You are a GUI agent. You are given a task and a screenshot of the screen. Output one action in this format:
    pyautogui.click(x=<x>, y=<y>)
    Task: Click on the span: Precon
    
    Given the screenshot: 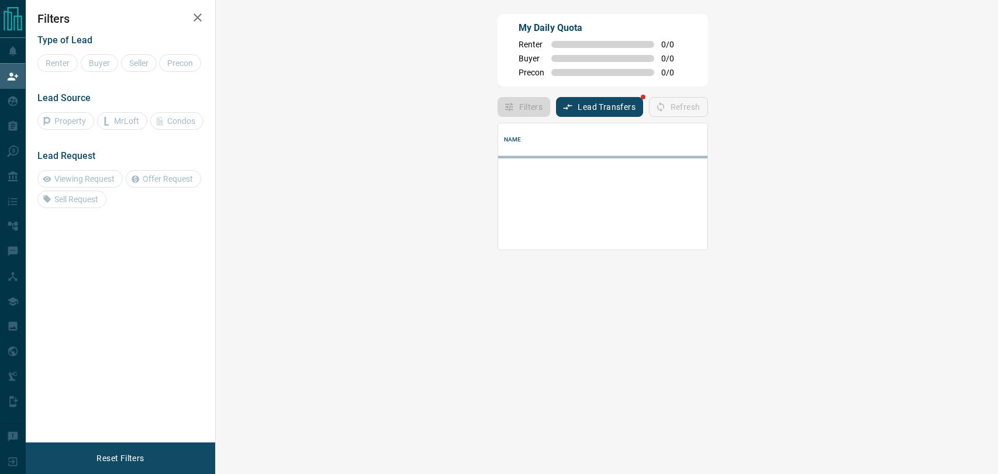 What is the action you would take?
    pyautogui.click(x=532, y=73)
    